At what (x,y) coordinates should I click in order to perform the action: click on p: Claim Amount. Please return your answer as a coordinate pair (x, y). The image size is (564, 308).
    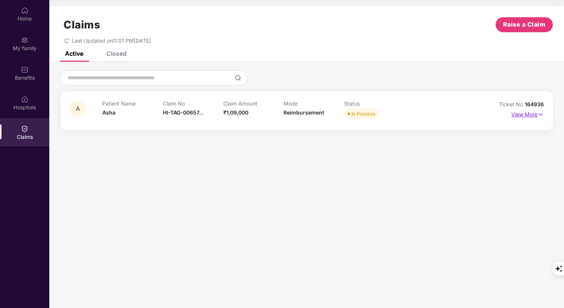
    Looking at the image, I should click on (254, 103).